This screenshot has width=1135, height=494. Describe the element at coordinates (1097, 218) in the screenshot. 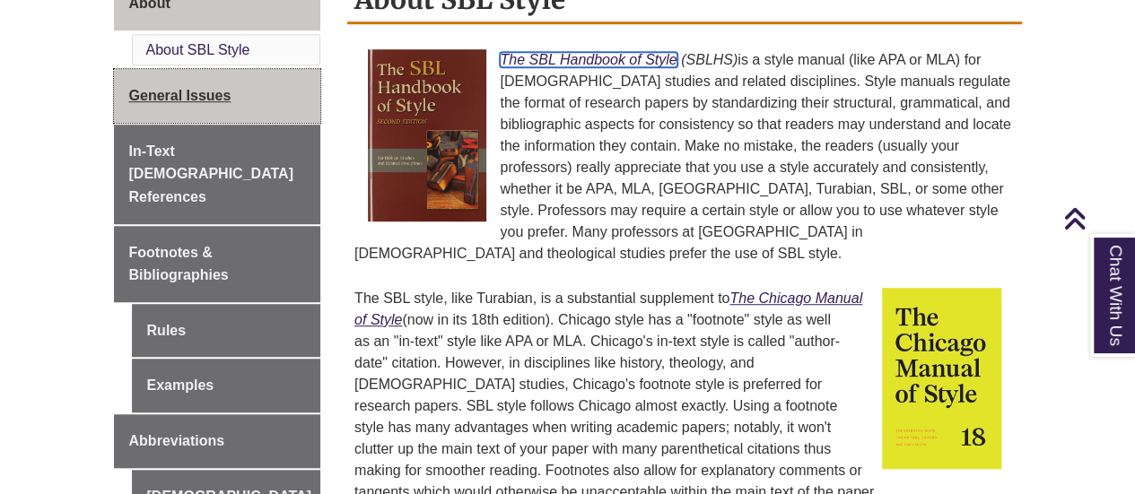

I see `a: Back to Top` at that location.